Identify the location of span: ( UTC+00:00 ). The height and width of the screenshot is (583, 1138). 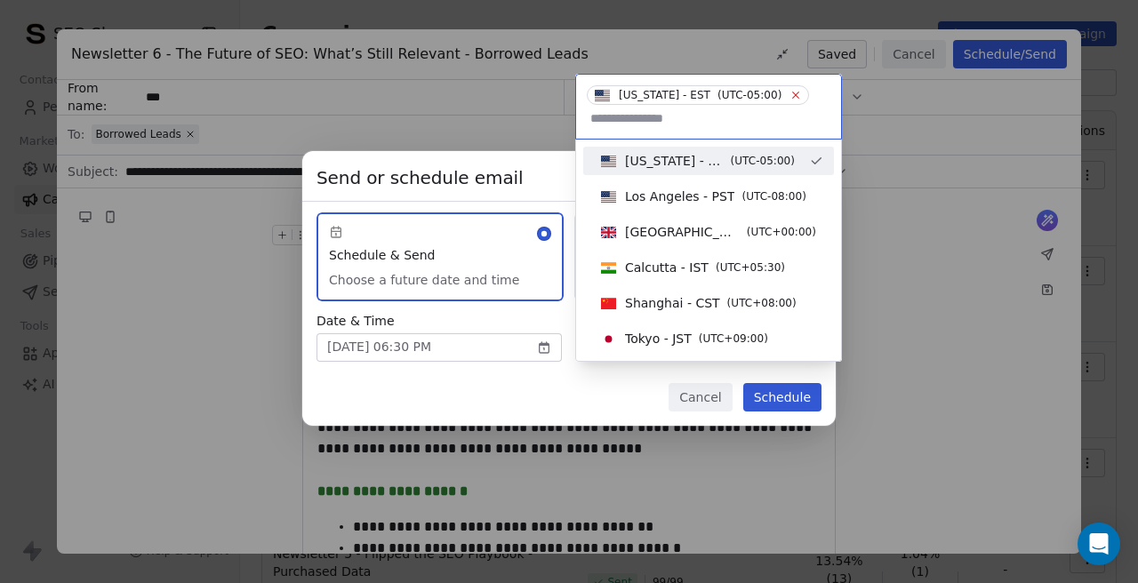
(781, 232).